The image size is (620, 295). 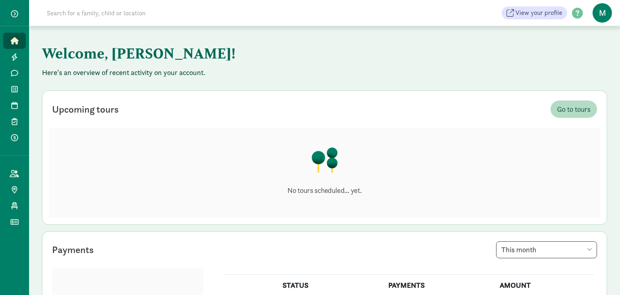 I want to click on span: View your profile, so click(x=539, y=13).